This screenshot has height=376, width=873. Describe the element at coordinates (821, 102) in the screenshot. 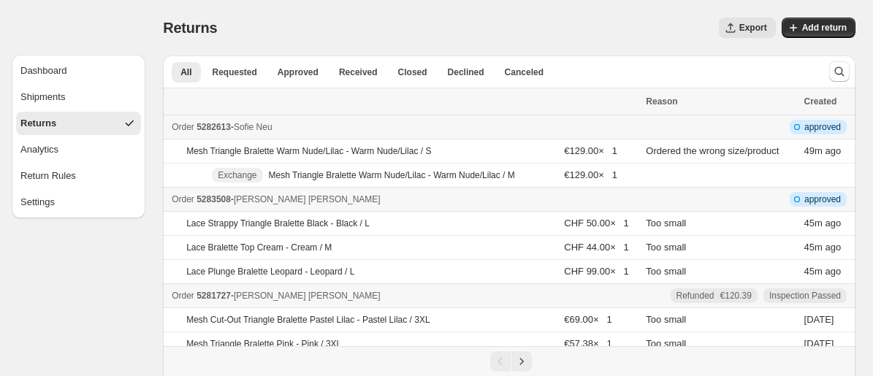

I see `span: Created` at that location.